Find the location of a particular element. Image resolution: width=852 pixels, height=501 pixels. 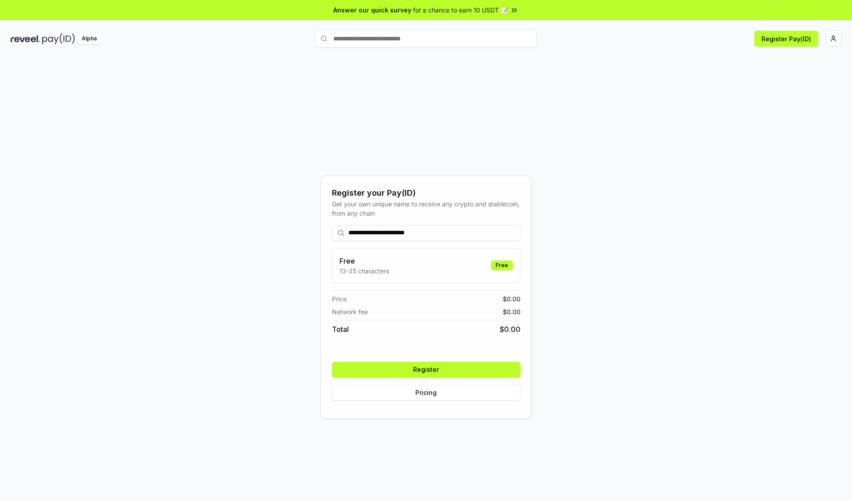

button: Register Pay(ID) is located at coordinates (786, 39).